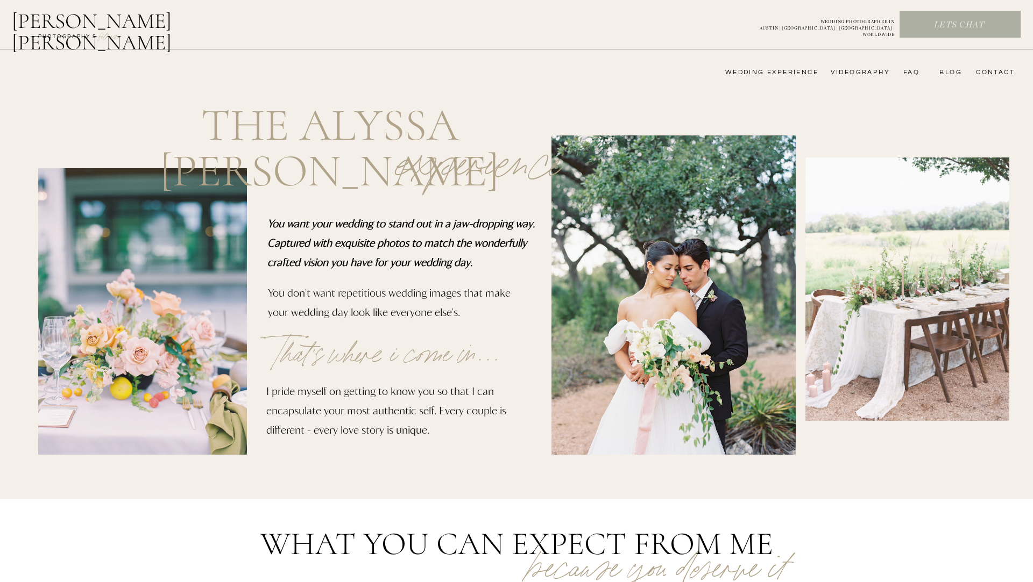 This screenshot has height=582, width=1033. I want to click on nav: FAQ, so click(908, 73).